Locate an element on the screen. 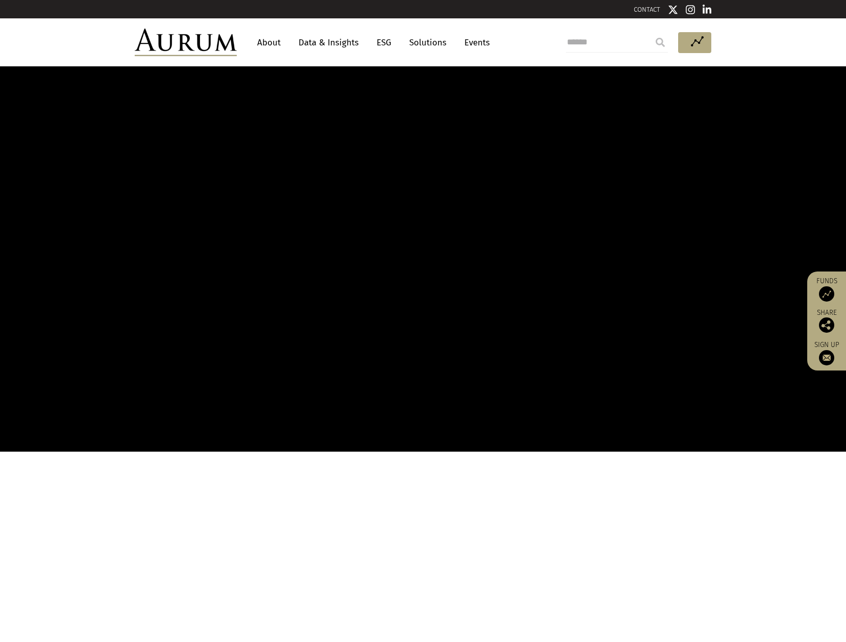 This screenshot has width=846, height=642. a: Sign up is located at coordinates (827, 353).